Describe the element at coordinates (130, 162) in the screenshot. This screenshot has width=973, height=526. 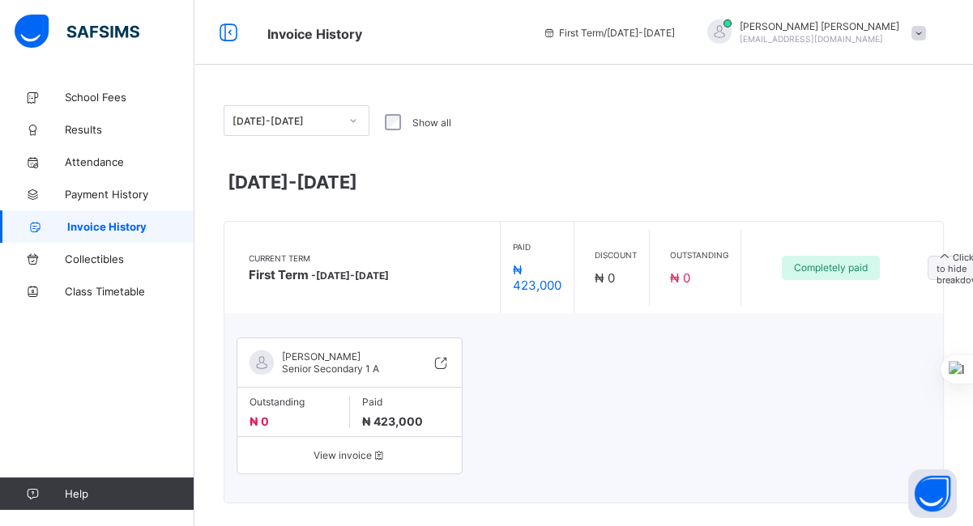
I see `span: Attendance` at that location.